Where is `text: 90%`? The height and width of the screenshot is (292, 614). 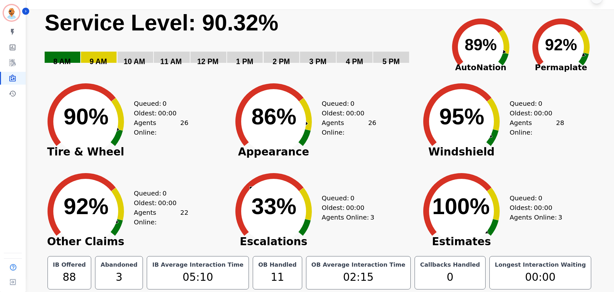 text: 90% is located at coordinates (86, 117).